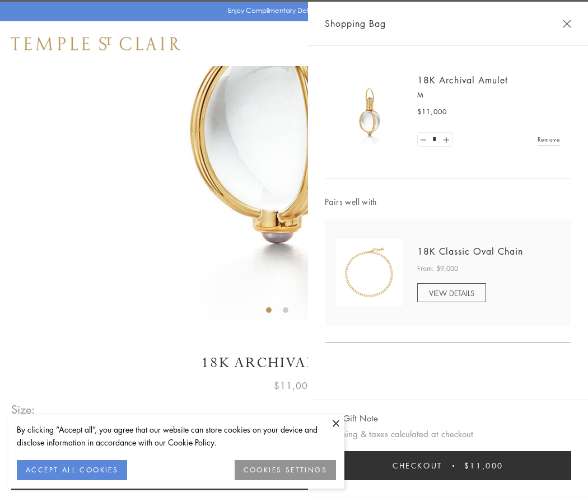 This screenshot has width=588, height=497. I want to click on span: VIEW DETAILS, so click(451, 293).